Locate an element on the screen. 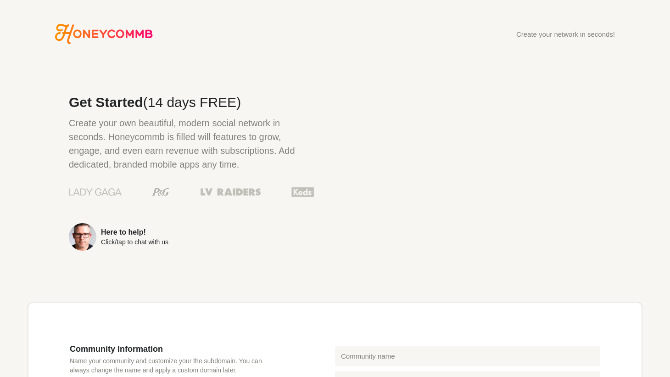  img: Las Vegas Raiders is located at coordinates (230, 192).